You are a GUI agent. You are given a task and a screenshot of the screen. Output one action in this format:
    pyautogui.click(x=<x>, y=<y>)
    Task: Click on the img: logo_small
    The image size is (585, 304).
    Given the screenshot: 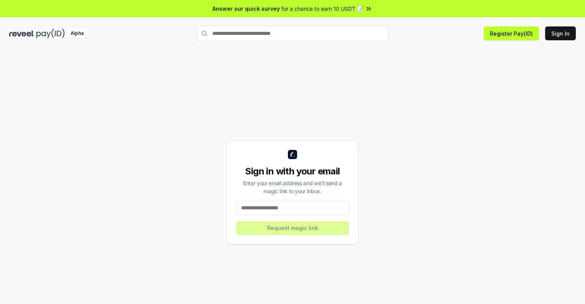 What is the action you would take?
    pyautogui.click(x=293, y=155)
    